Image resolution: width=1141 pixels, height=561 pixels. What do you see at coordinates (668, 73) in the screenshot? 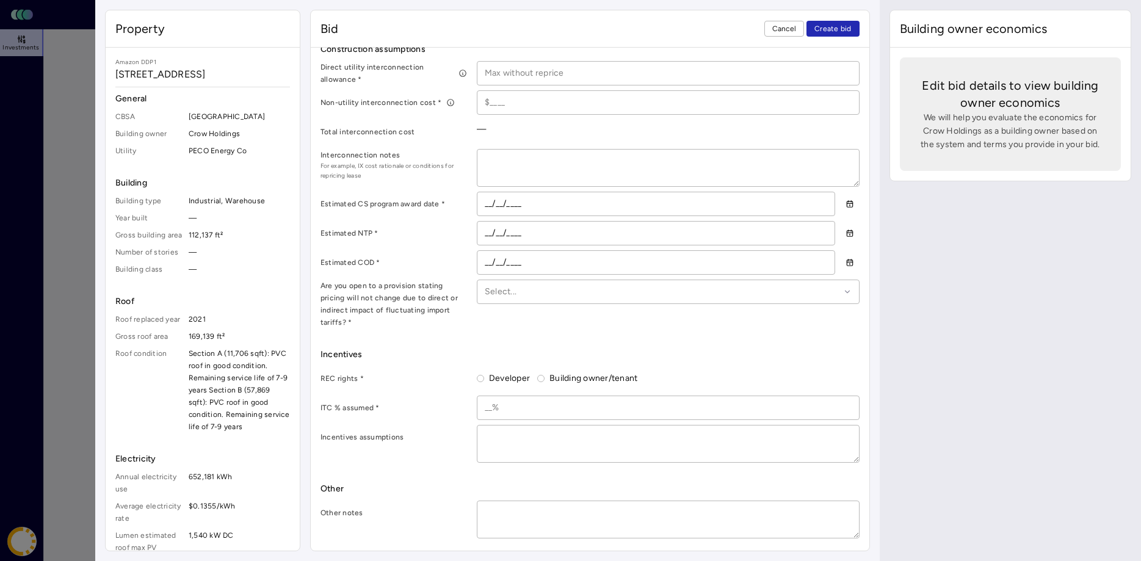
I see `input: Max without reprice` at bounding box center [668, 73].